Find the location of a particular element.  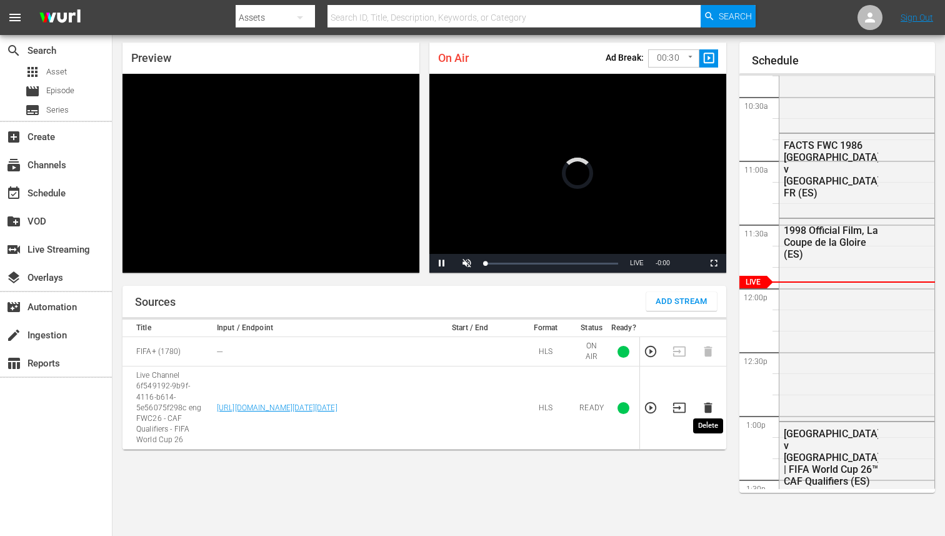

span: Create is located at coordinates (14, 137).